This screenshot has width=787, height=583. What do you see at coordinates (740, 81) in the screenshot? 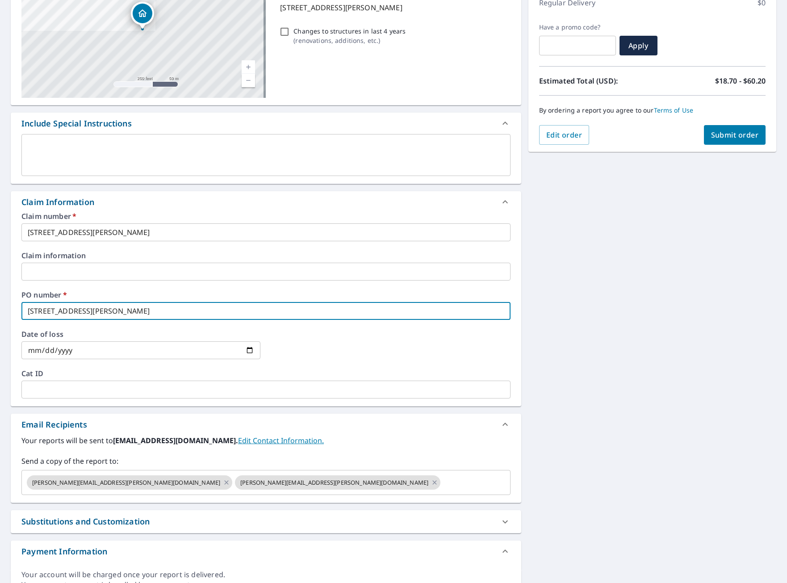
I see `p: $18.70 - $60.20` at bounding box center [740, 81].